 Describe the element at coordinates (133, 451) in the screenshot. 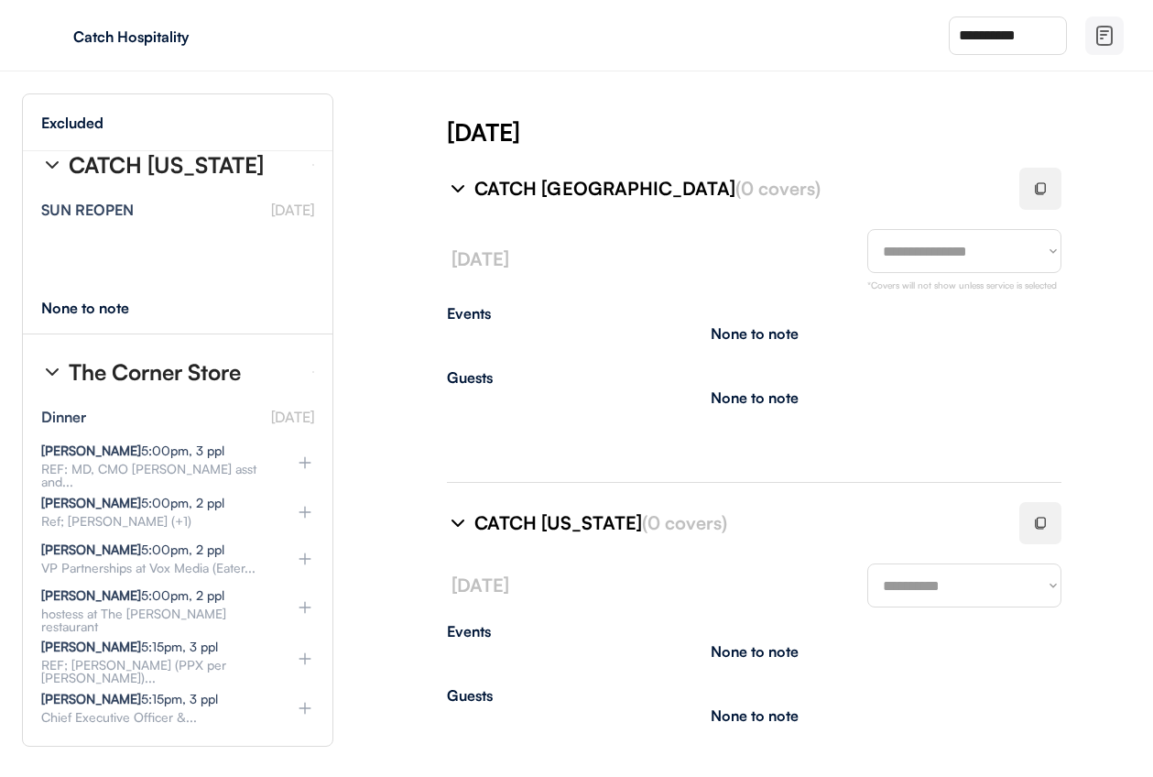

I see `div: 5:00pm, 3 ppl` at that location.